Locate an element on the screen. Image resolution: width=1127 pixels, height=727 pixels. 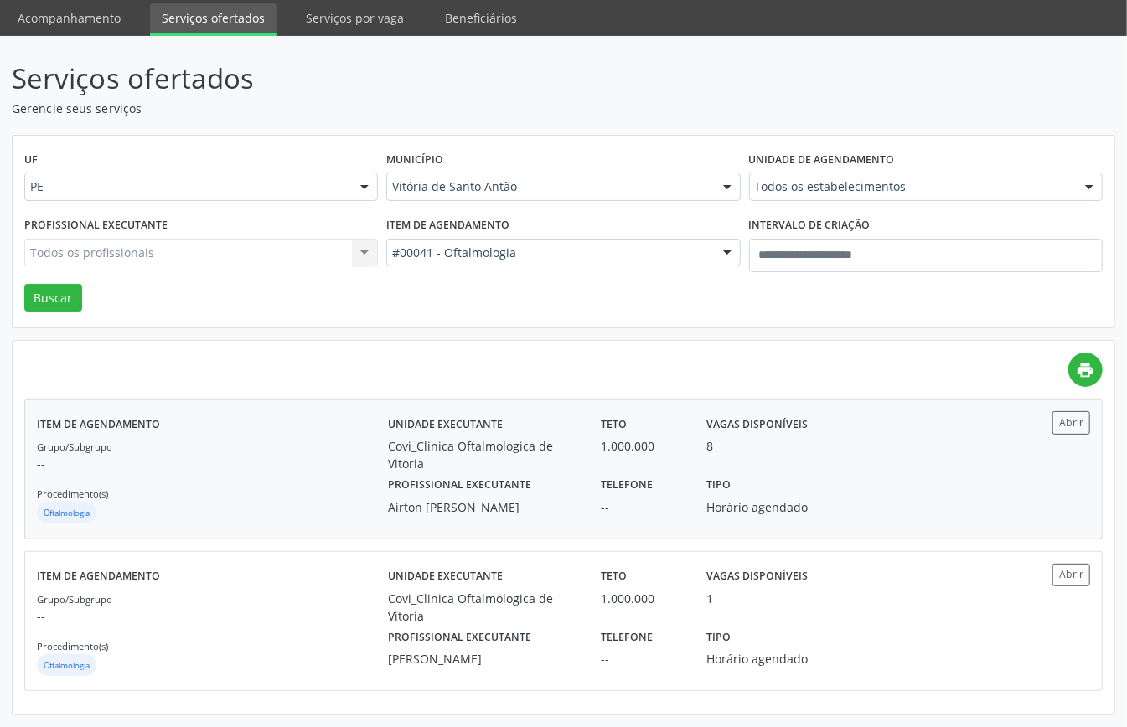
label: Unidade de agendamento is located at coordinates (822, 160).